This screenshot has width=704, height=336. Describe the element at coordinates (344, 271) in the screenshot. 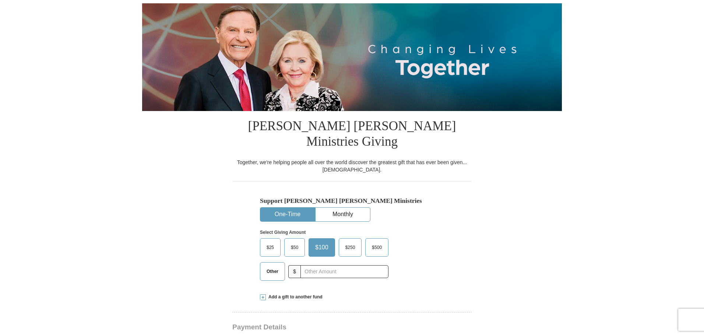

I see `input: Other Amount` at that location.